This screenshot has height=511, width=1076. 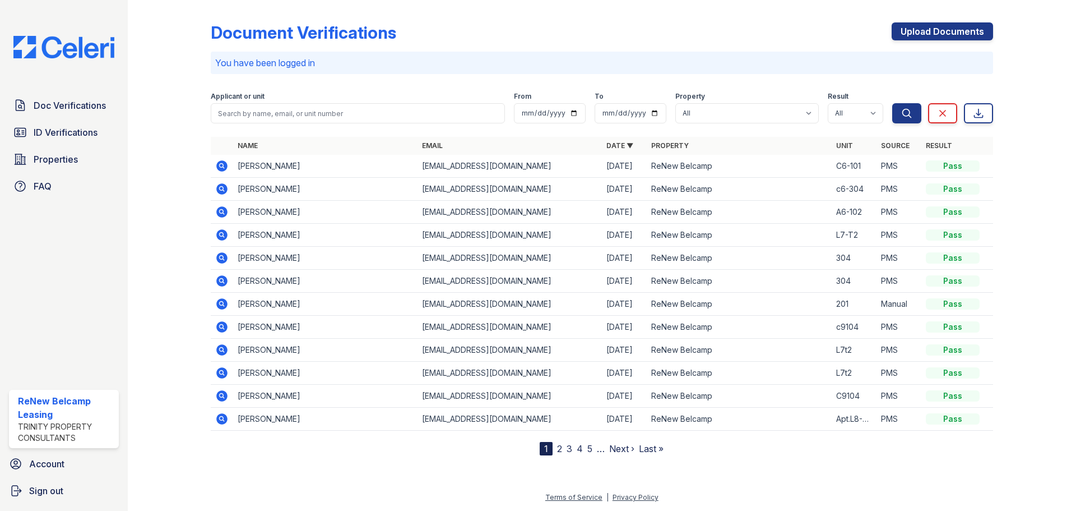 What do you see at coordinates (64, 47) in the screenshot?
I see `img: CE_Logo_Blue-a8612792a0a2168367f1c8372b55b34899dd931a85d93a1a3d3e32e68fde9ad4.png` at bounding box center [64, 47].